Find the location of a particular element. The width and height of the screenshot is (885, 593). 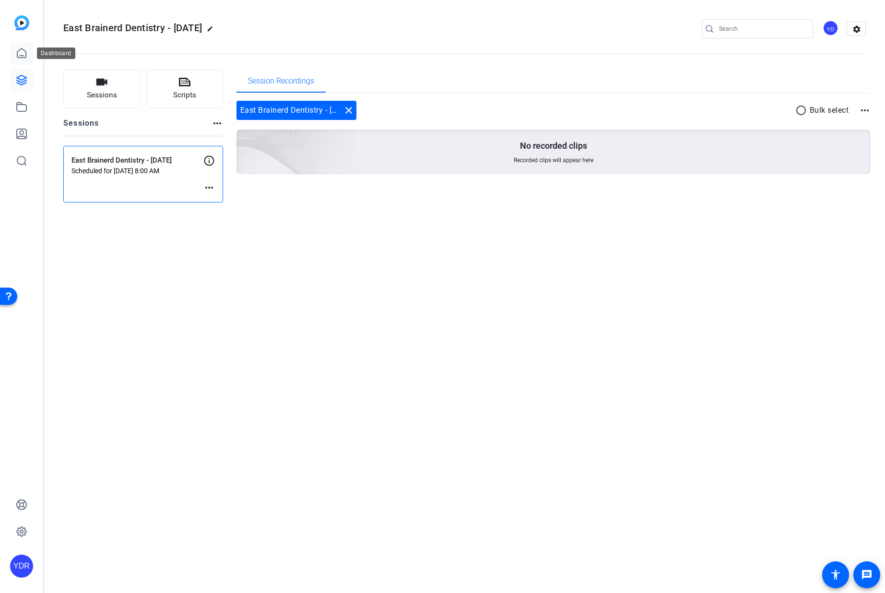

span: Scripts is located at coordinates (185, 95).